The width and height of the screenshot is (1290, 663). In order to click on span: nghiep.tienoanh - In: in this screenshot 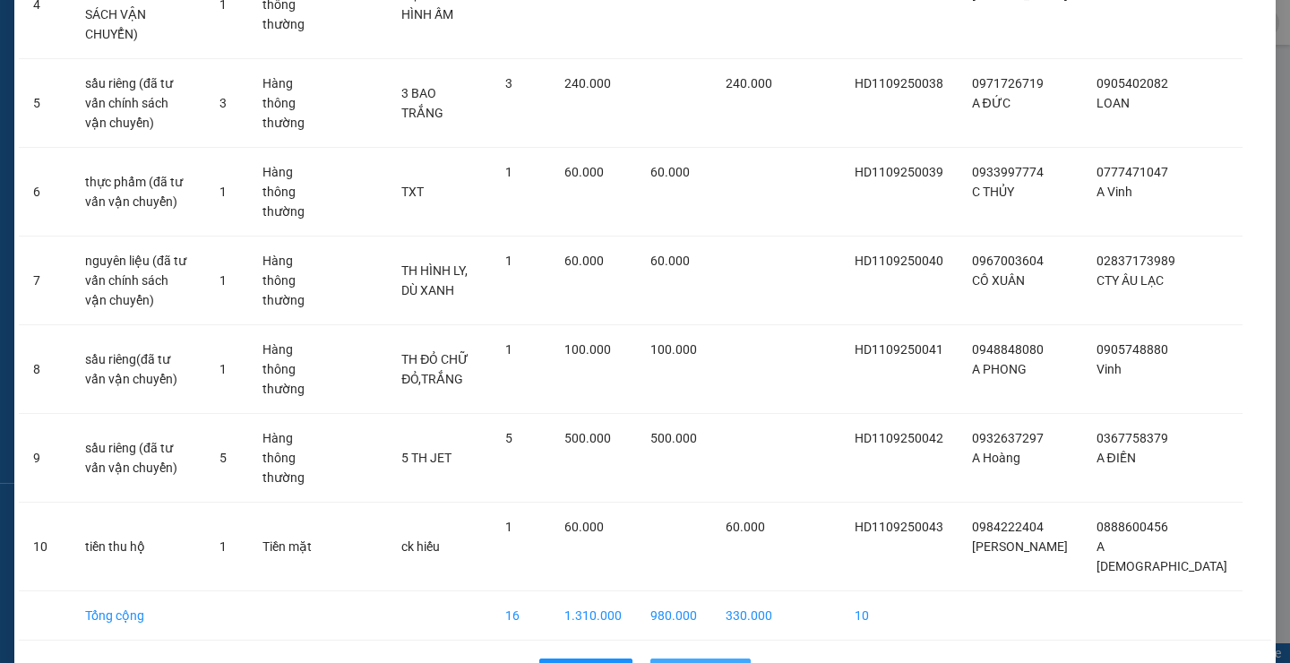, I will do `click(148, 102)`.